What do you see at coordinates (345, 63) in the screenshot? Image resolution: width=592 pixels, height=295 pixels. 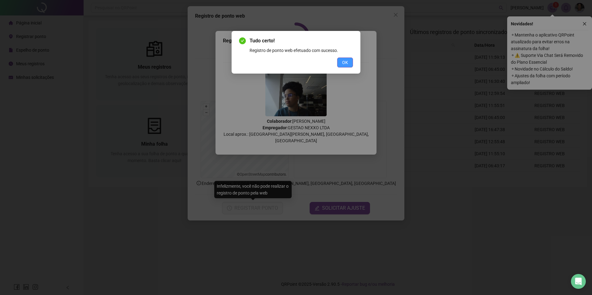 I see `span: OK` at bounding box center [345, 63].